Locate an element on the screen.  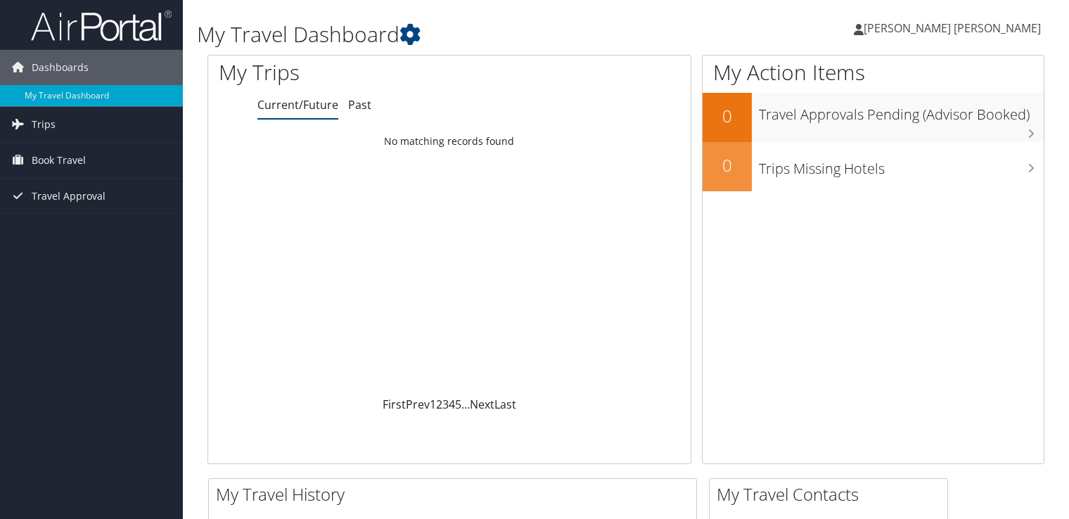
h1: My Trips is located at coordinates (349, 72).